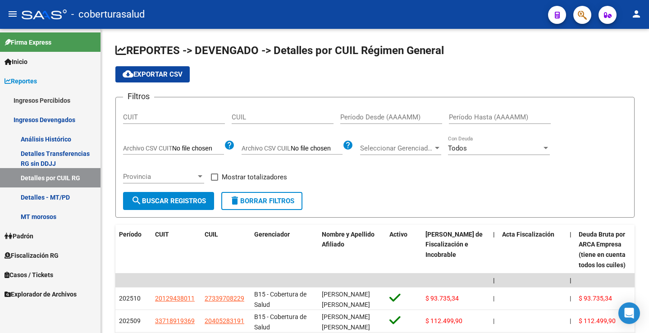  I want to click on span: Todos, so click(457, 148).